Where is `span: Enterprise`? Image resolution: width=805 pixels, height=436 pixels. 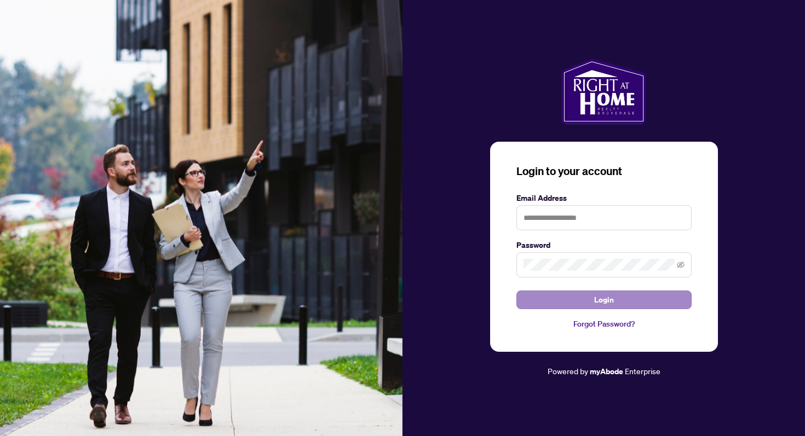
span: Enterprise is located at coordinates (642, 371).